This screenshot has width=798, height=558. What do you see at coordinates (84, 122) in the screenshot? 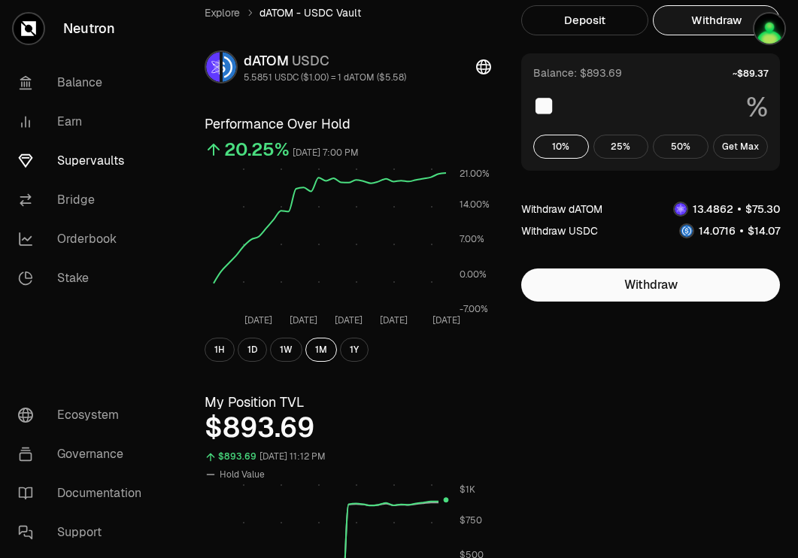
I see `a: Earn` at bounding box center [84, 122].